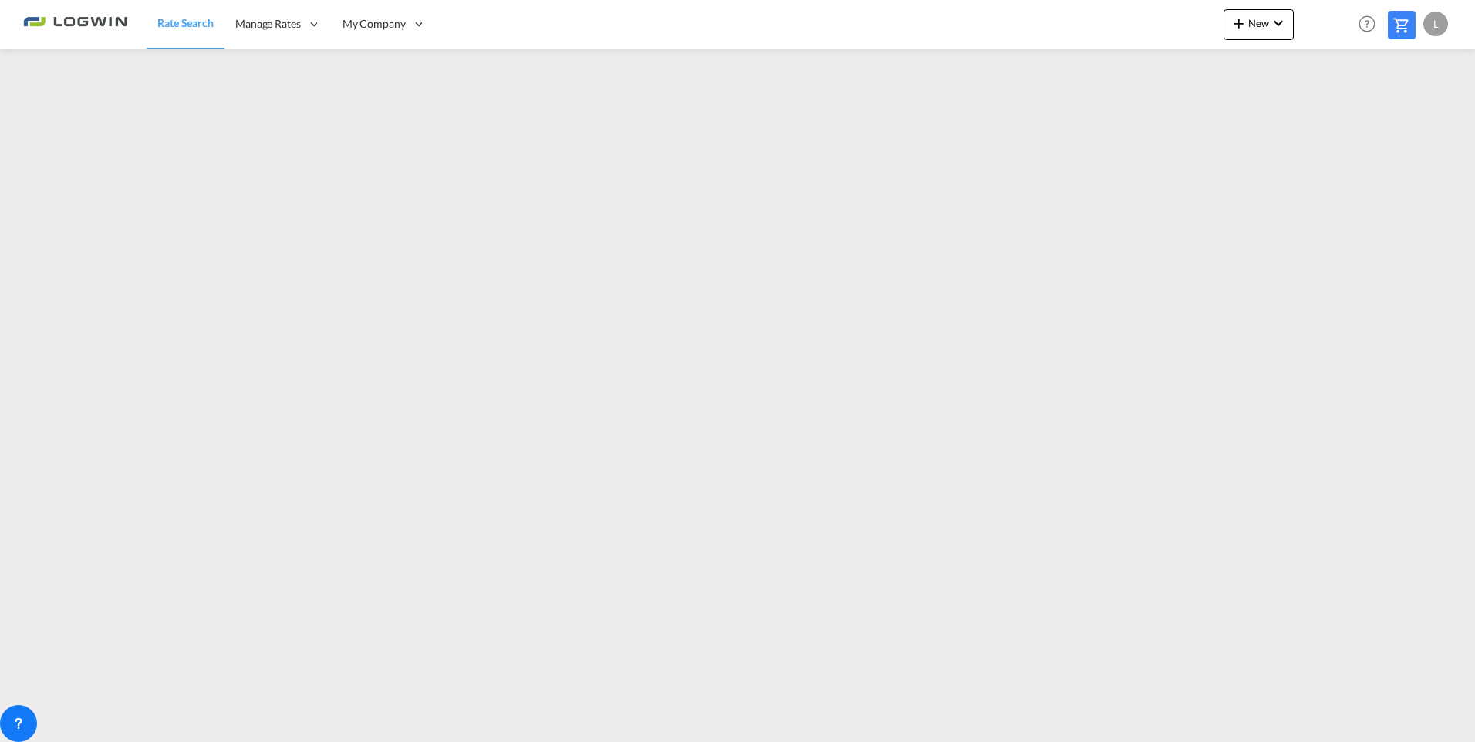 The image size is (1475, 742). I want to click on span: My Company, so click(374, 24).